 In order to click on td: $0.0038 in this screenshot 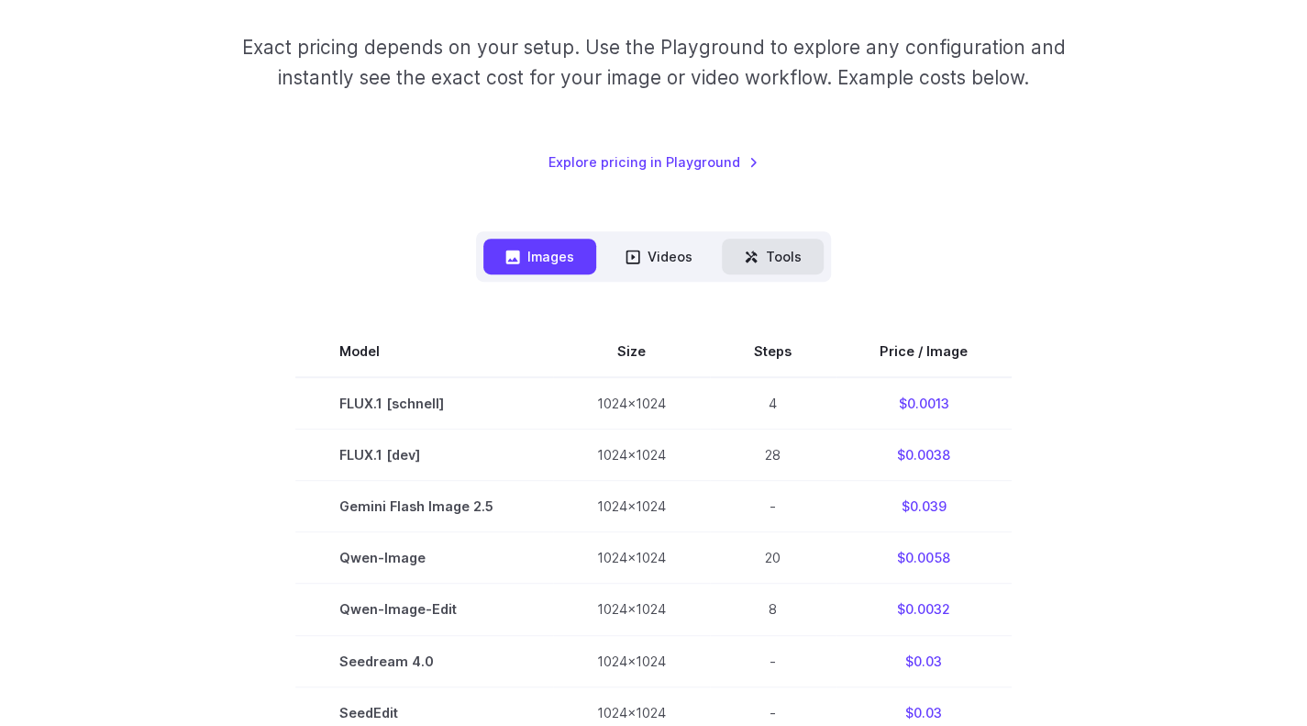, I will do `click(924, 455)`.